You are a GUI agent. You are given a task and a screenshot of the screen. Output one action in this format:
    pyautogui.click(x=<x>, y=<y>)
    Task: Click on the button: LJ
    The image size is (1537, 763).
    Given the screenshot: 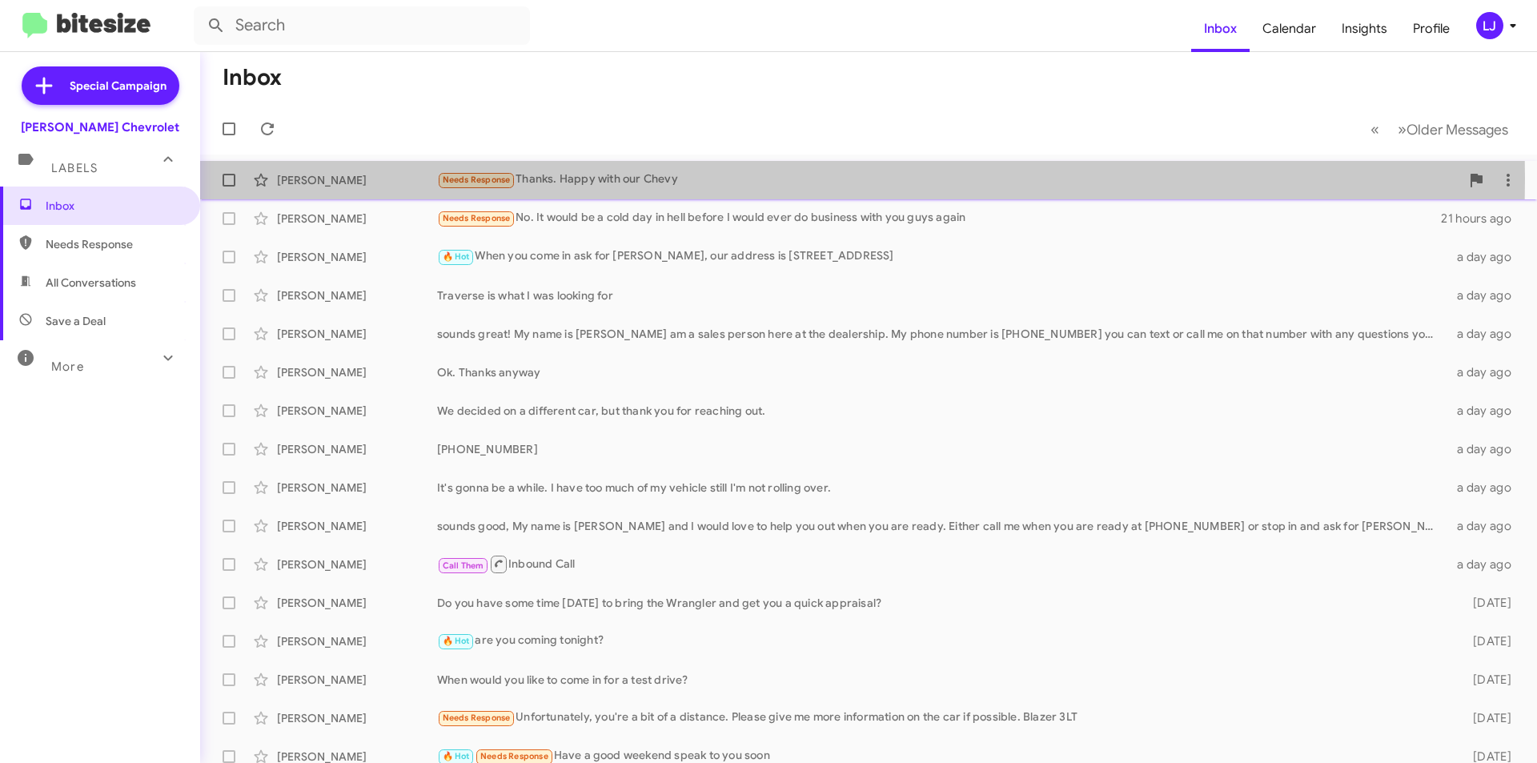 What is the action you would take?
    pyautogui.click(x=1490, y=26)
    